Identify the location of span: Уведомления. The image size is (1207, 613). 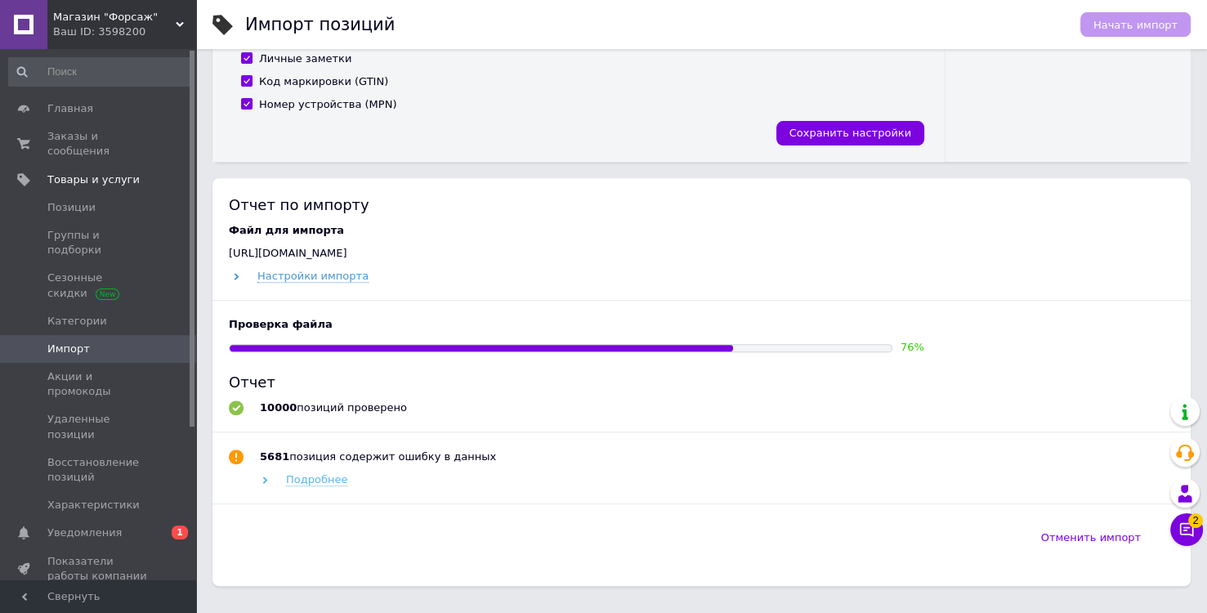
(84, 533).